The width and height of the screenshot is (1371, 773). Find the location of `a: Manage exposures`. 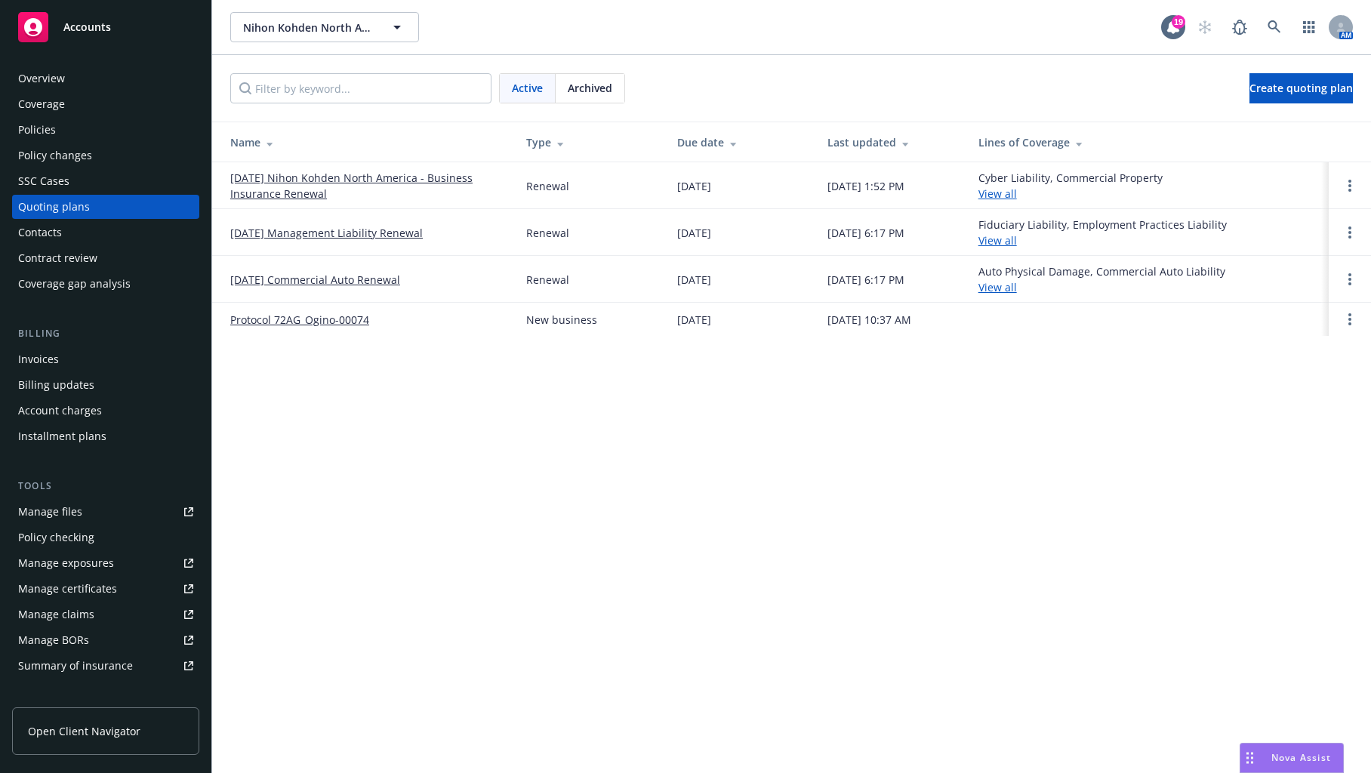

a: Manage exposures is located at coordinates (106, 563).